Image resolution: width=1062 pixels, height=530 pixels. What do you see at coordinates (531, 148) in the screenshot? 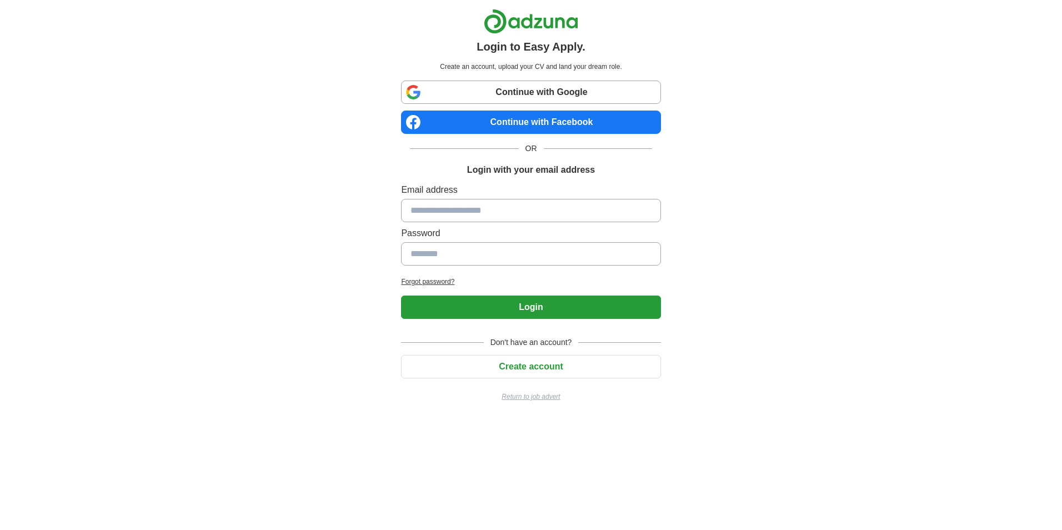
I see `span: OR` at bounding box center [531, 148].